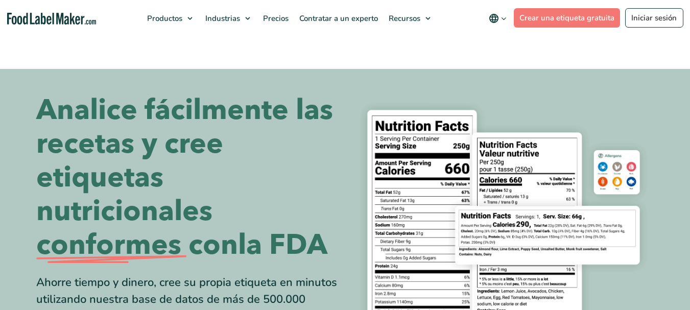 This screenshot has width=690, height=310. I want to click on a: Iniciar sesión, so click(654, 18).